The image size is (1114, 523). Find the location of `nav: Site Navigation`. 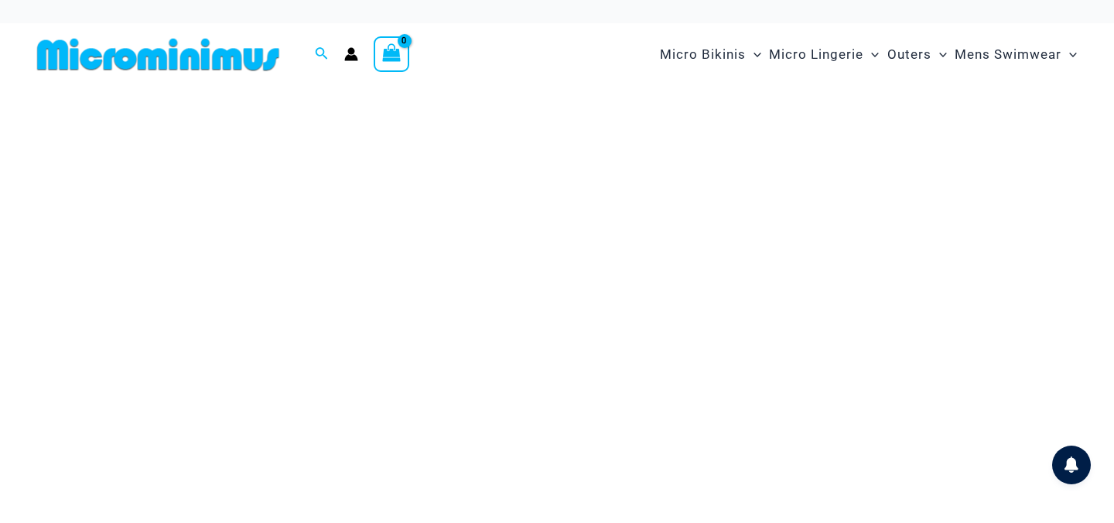

nav: Site Navigation is located at coordinates (868, 54).